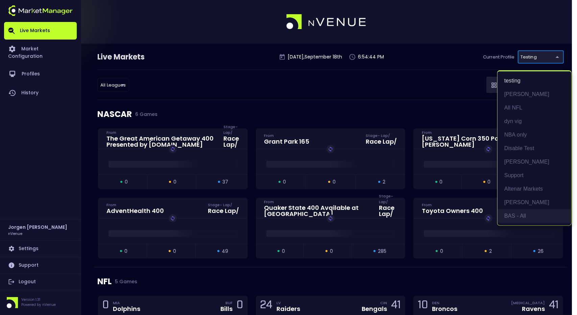 The image size is (577, 315). Describe the element at coordinates (534, 216) in the screenshot. I see `li: BAS - All` at that location.